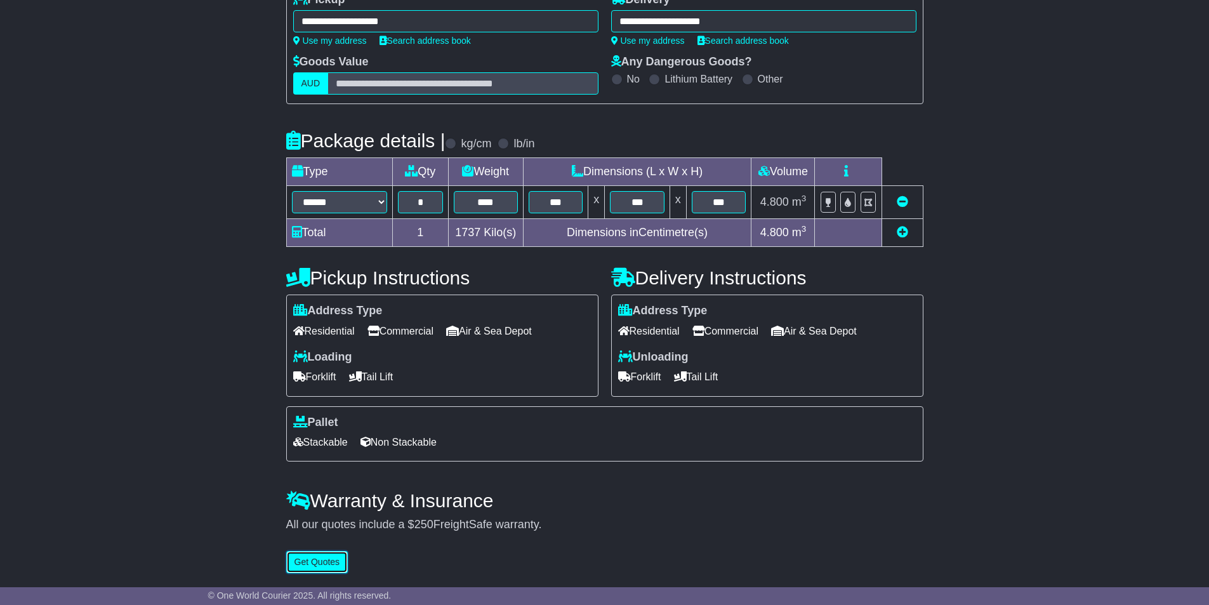  What do you see at coordinates (633, 79) in the screenshot?
I see `label: No` at bounding box center [633, 79].